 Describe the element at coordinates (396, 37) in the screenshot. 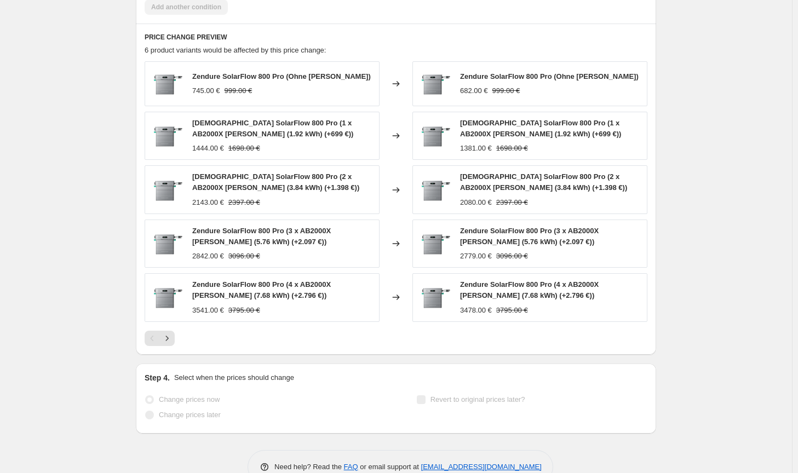

I see `h6: PRICE CHANGE PREVIEW` at that location.